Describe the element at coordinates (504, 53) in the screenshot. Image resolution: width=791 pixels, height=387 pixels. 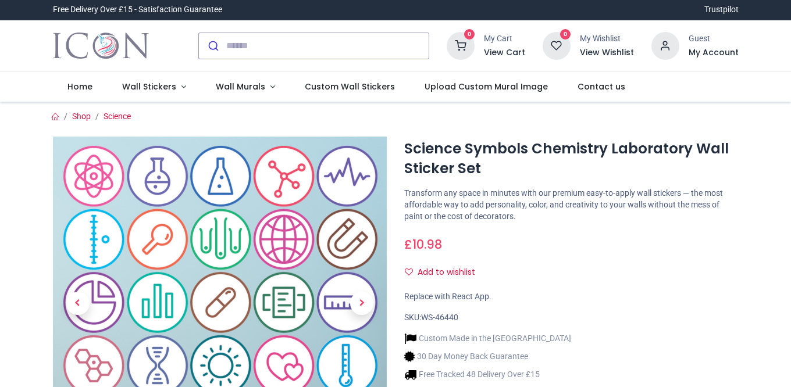
I see `a: View Cart` at that location.